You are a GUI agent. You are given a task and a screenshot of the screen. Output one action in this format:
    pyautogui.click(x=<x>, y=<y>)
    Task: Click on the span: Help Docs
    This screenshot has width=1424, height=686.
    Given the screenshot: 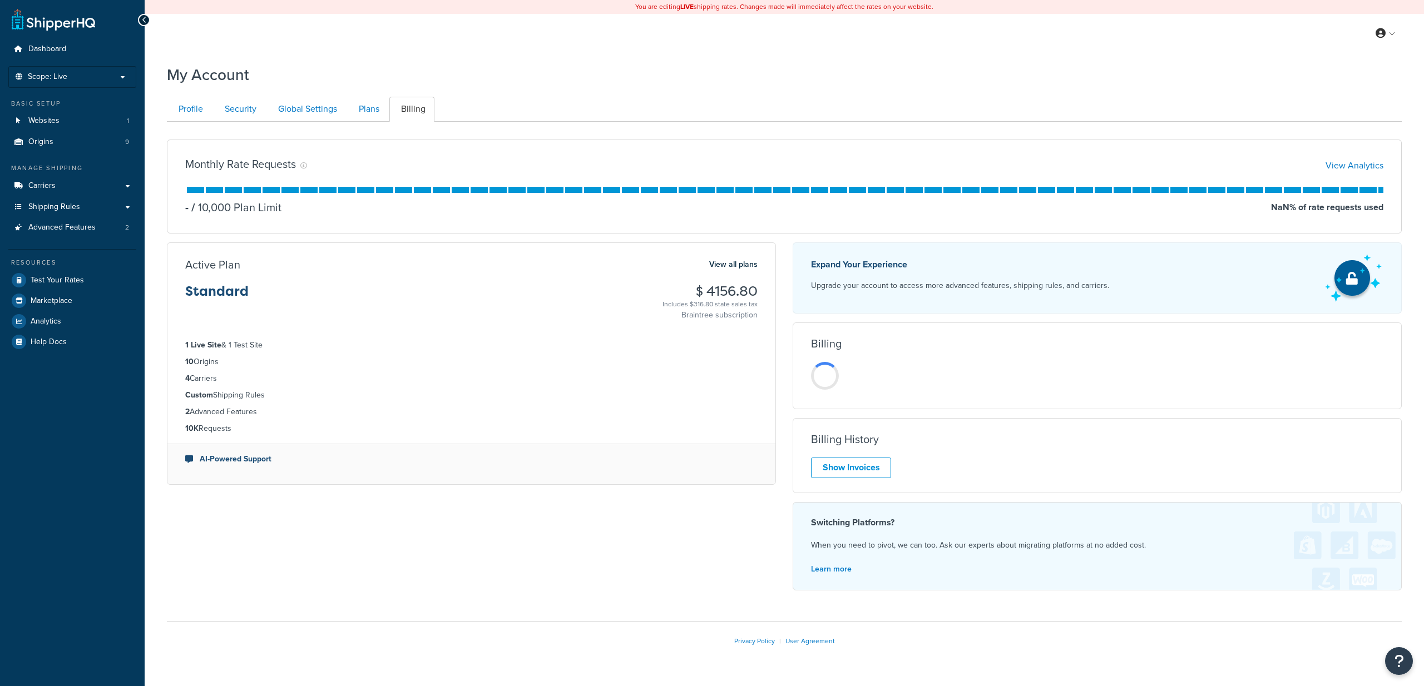 What is the action you would take?
    pyautogui.click(x=48, y=342)
    